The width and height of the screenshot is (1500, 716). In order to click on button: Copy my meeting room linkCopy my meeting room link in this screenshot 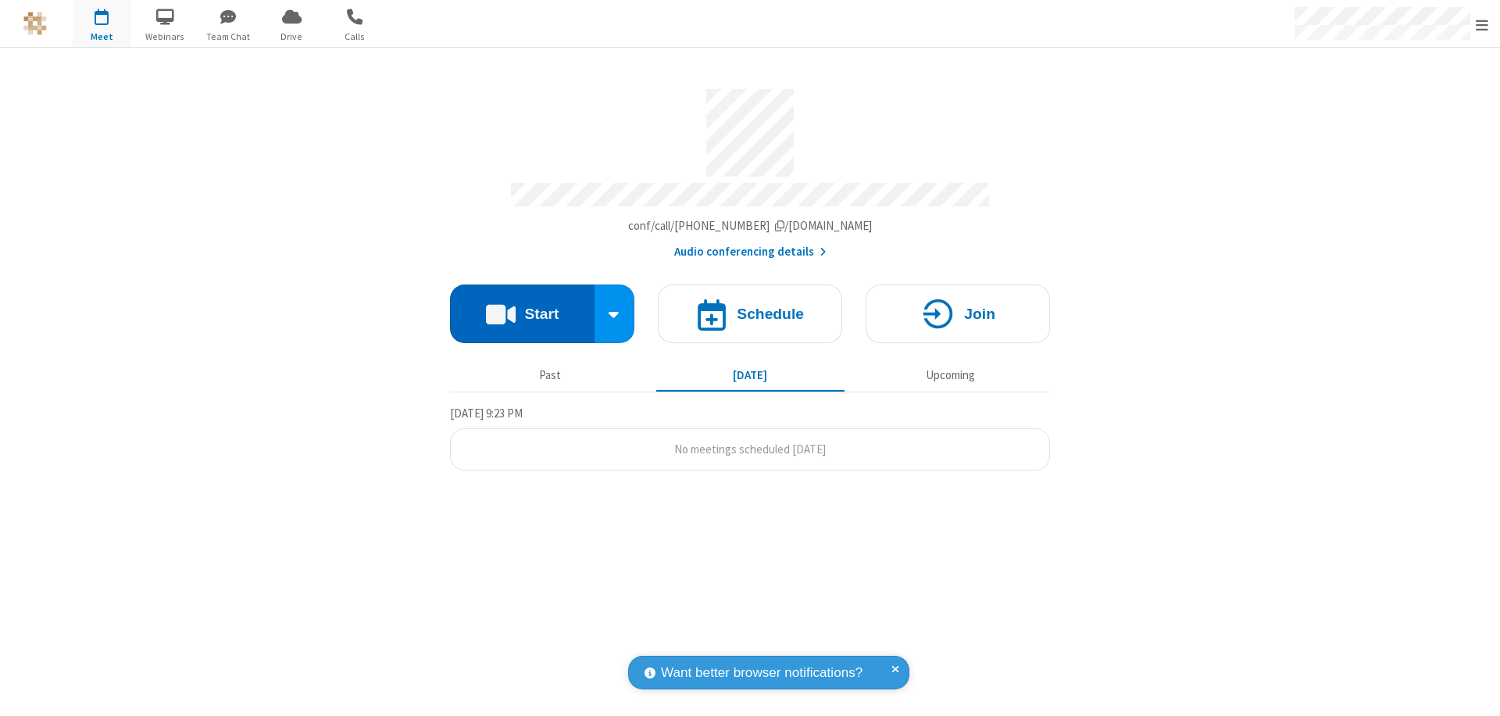, I will do `click(750, 226)`.